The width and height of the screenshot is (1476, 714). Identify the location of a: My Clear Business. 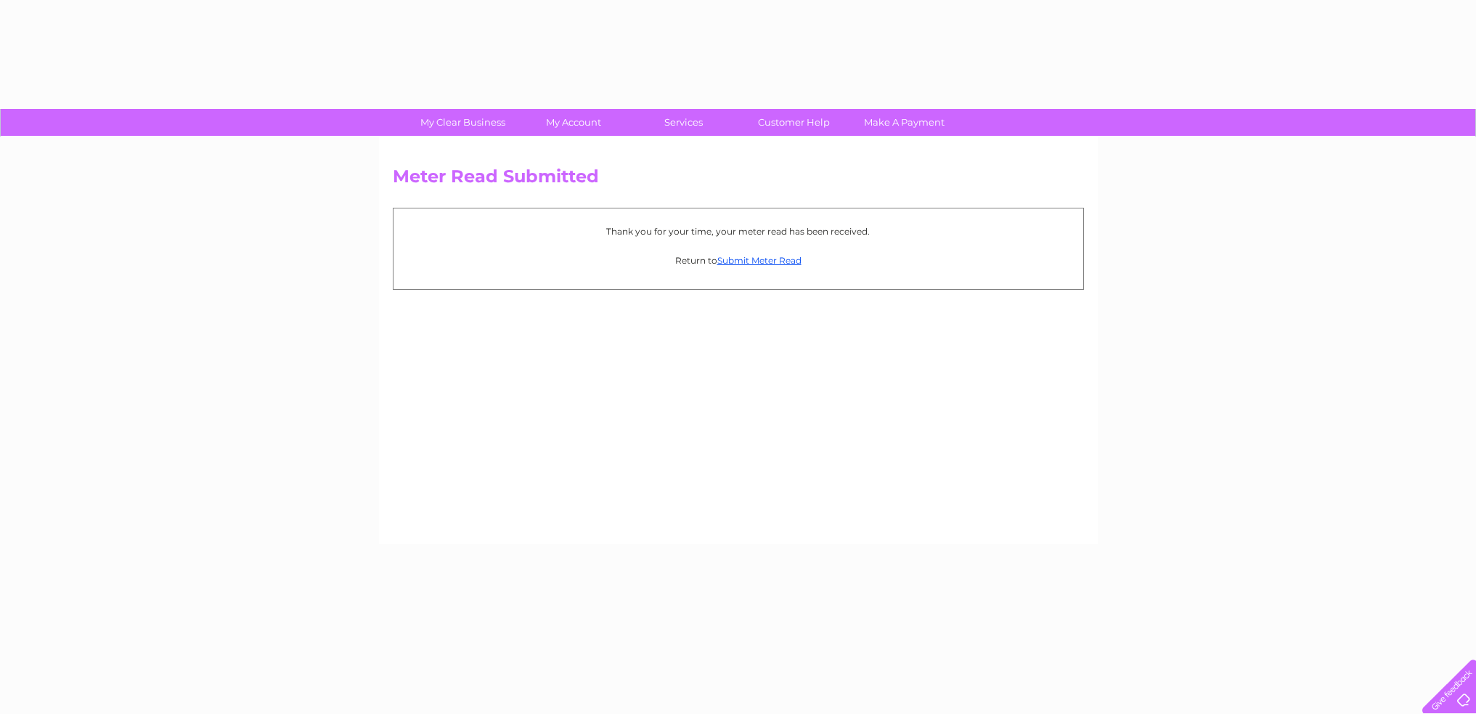
(463, 122).